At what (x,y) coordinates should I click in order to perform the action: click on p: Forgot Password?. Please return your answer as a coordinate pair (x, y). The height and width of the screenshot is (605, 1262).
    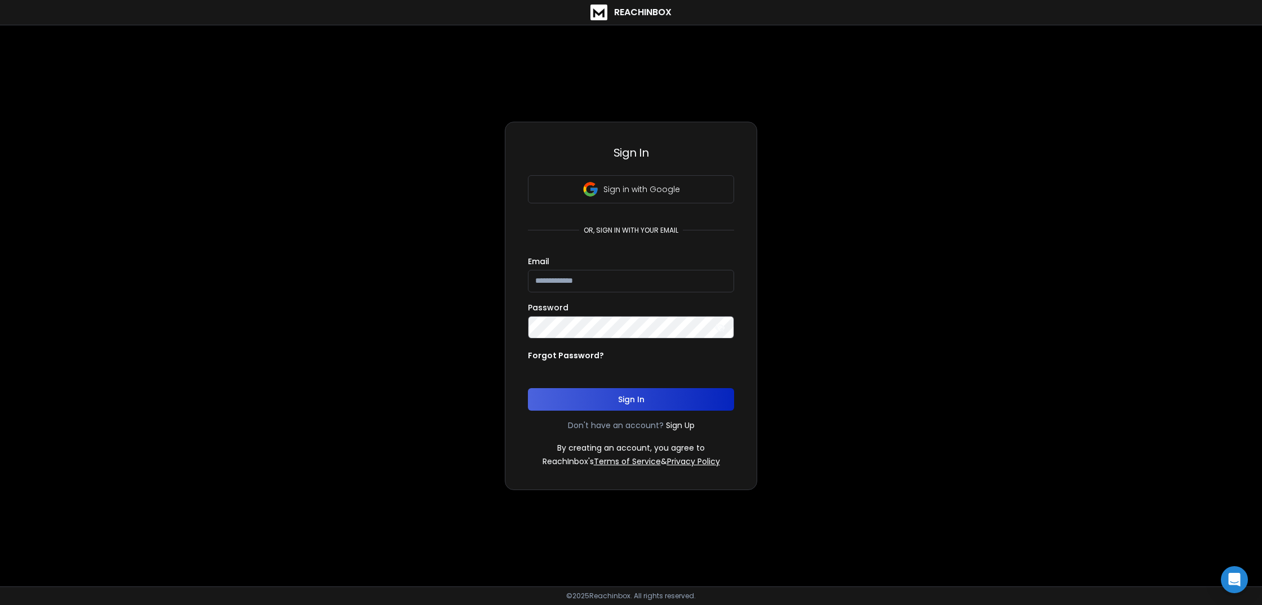
    Looking at the image, I should click on (566, 356).